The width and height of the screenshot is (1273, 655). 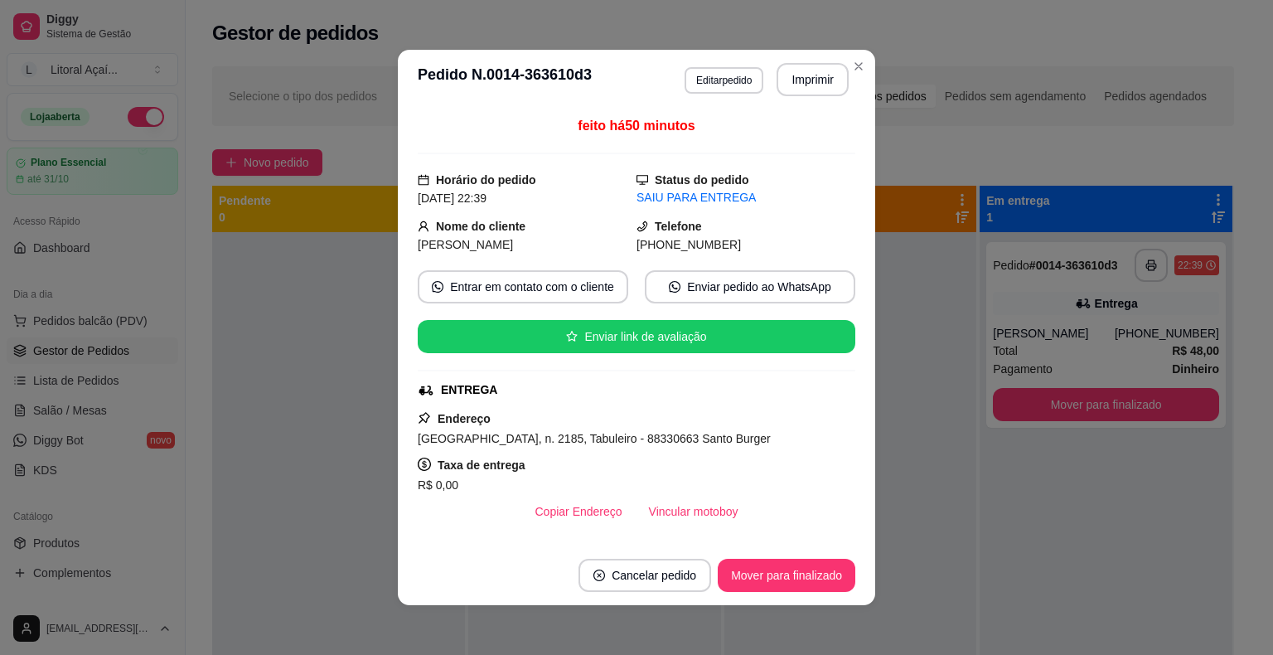 I want to click on span: dollar, so click(x=424, y=464).